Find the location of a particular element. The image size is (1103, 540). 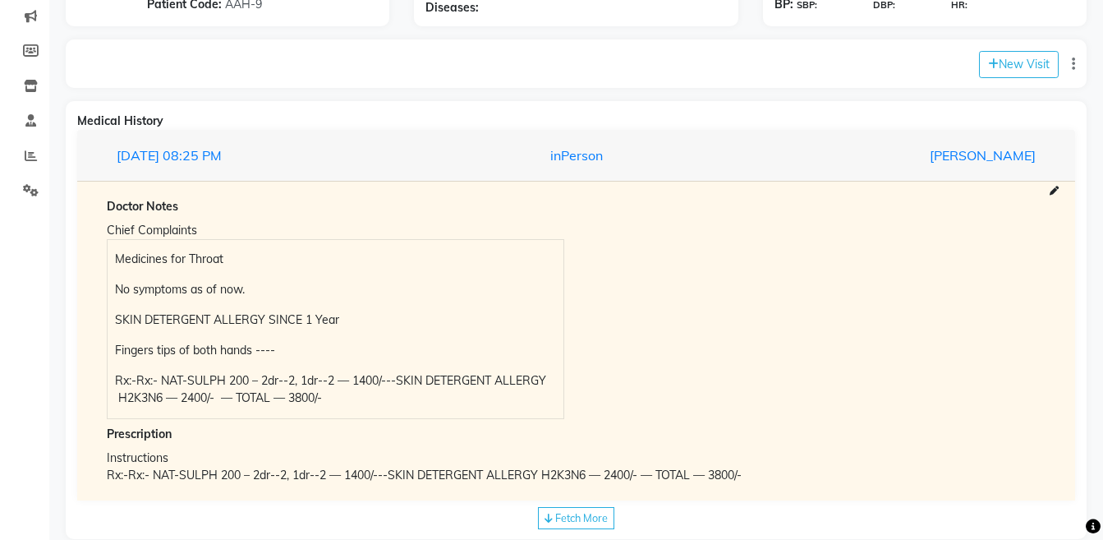

span: 08:25 PM is located at coordinates (192, 155).